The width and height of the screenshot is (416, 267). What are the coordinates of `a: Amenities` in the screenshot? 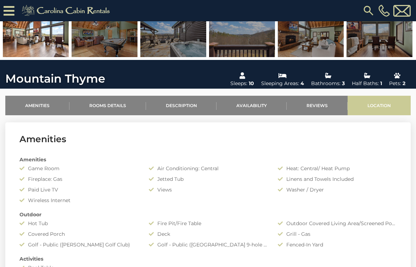 It's located at (37, 105).